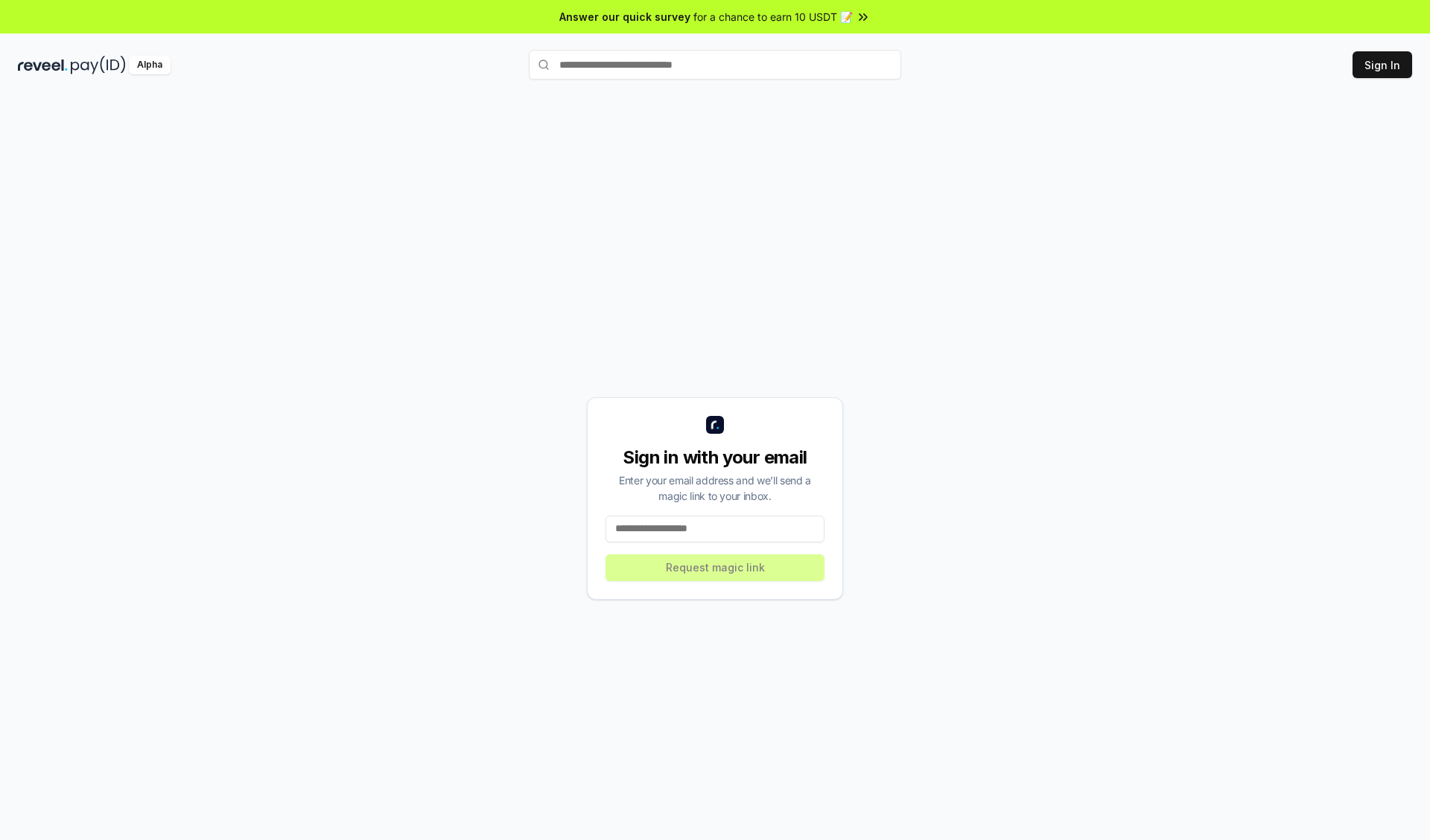  What do you see at coordinates (625, 17) in the screenshot?
I see `span: Answer our quick survey` at bounding box center [625, 17].